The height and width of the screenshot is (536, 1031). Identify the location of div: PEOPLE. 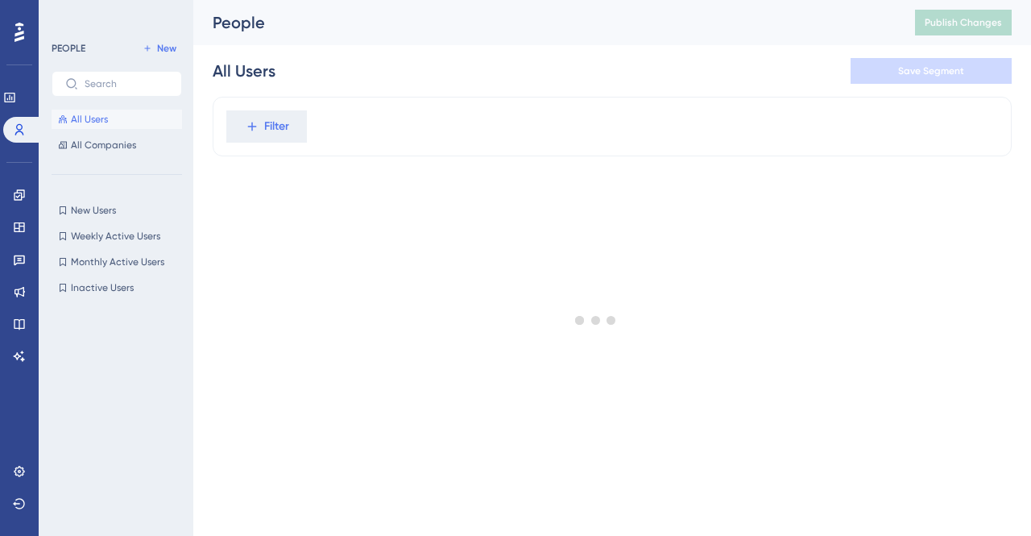
(68, 48).